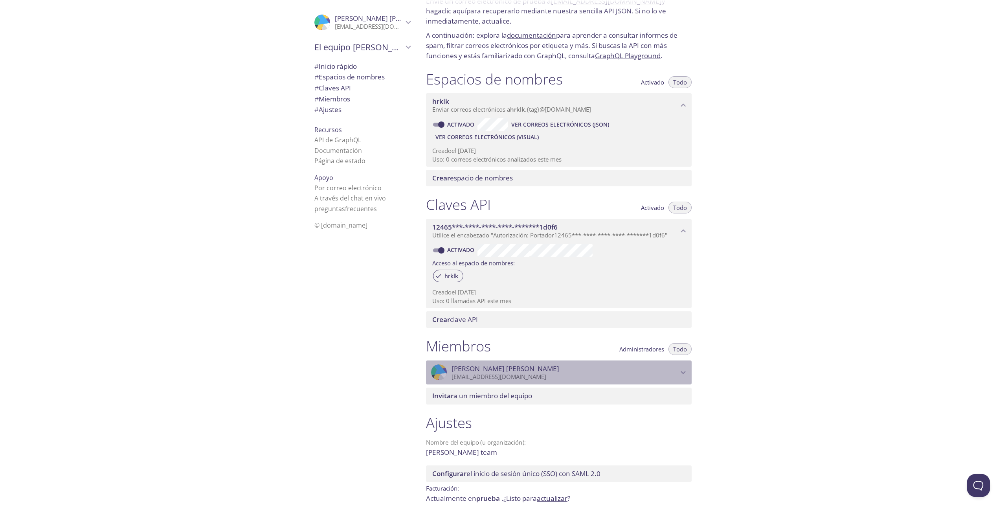  What do you see at coordinates (559, 178) in the screenshot?
I see `div: Crear espacio de nombres` at bounding box center [559, 178].